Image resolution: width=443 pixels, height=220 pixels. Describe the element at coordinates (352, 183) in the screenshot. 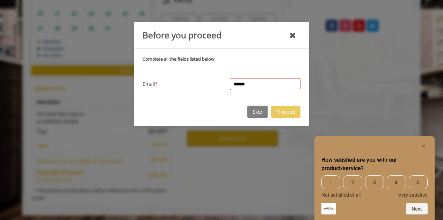

I see `span: 2` at that location.